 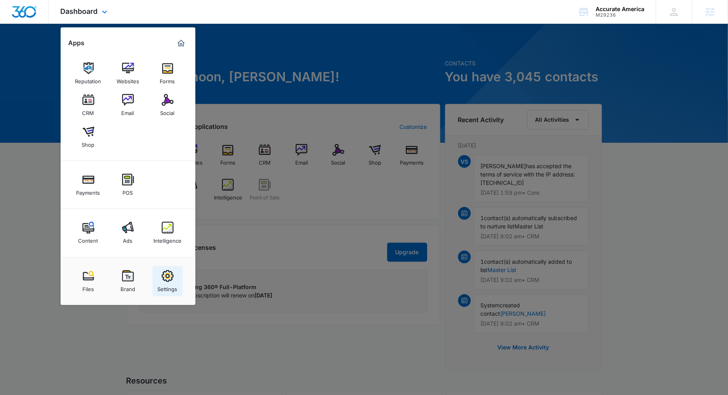 I want to click on div: Intelligence, so click(x=167, y=239).